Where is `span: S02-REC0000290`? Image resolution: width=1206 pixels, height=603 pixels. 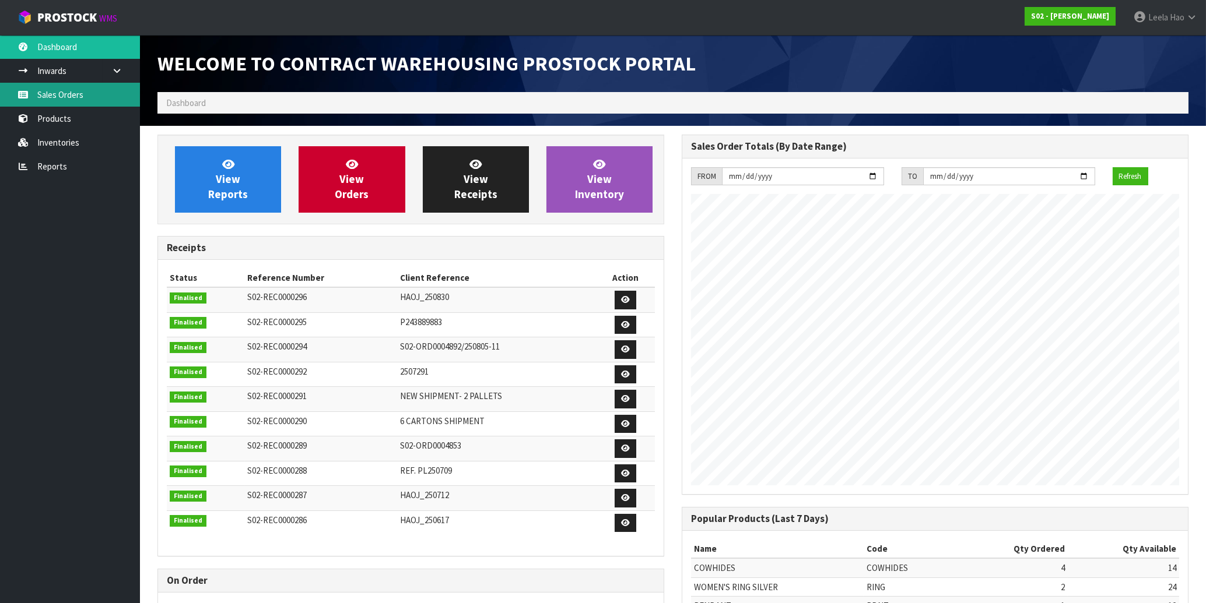 span: S02-REC0000290 is located at coordinates (278, 421).